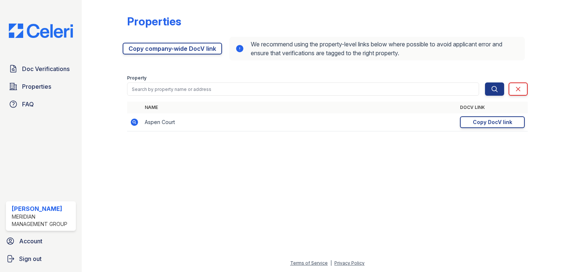  Describe the element at coordinates (36, 87) in the screenshot. I see `span: Properties` at that location.